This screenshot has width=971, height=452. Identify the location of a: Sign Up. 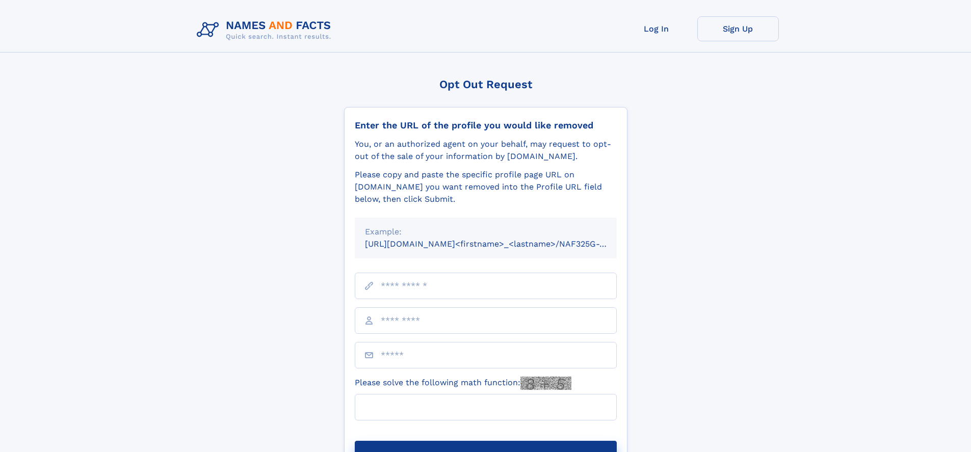
(738, 29).